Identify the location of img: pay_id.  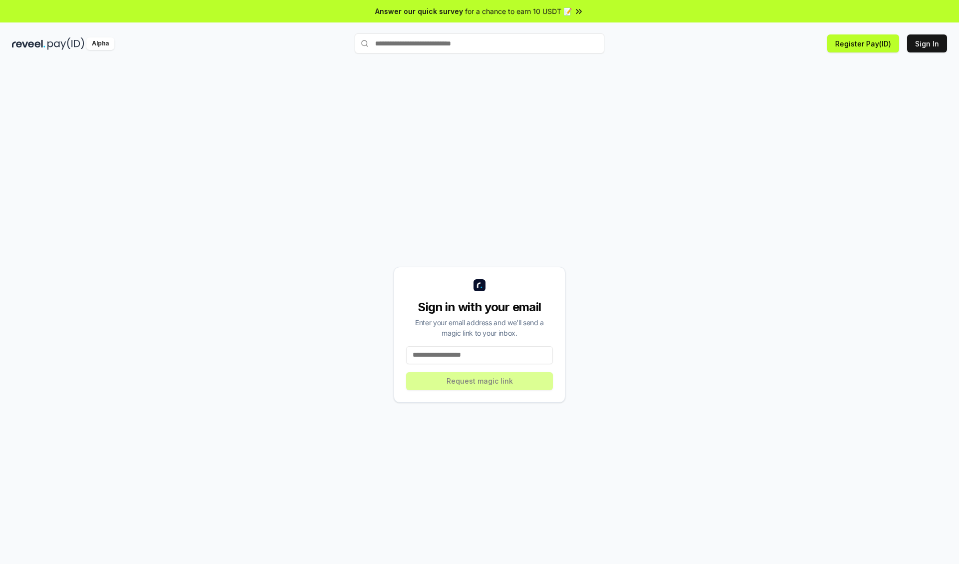
(66, 43).